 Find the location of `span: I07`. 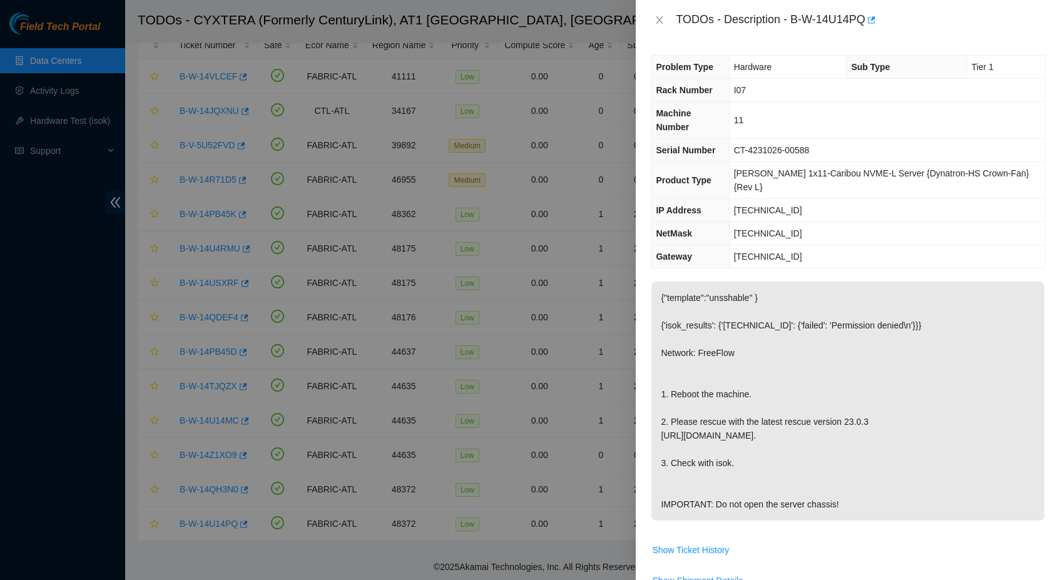

span: I07 is located at coordinates (740, 90).